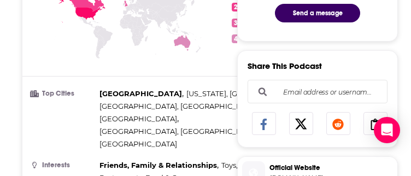 This screenshot has height=176, width=411. What do you see at coordinates (301, 123) in the screenshot?
I see `a: Share on X/Twitter` at bounding box center [301, 123].